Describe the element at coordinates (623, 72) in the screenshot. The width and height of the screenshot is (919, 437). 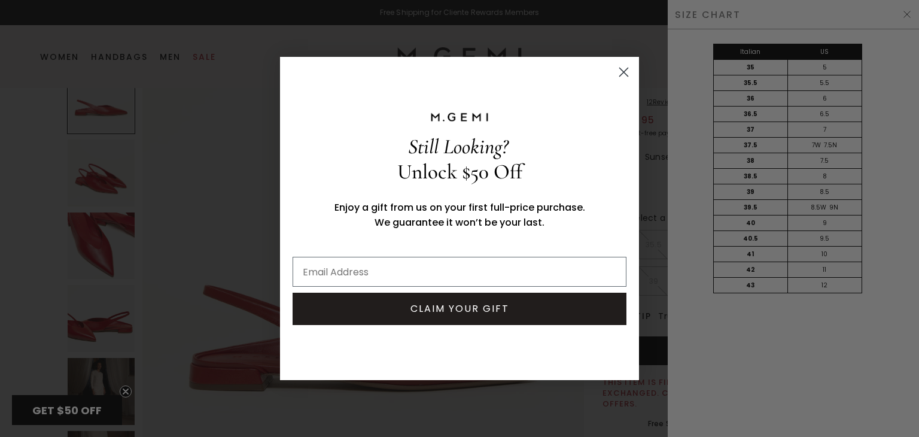
I see `button: Close dialog` at that location.